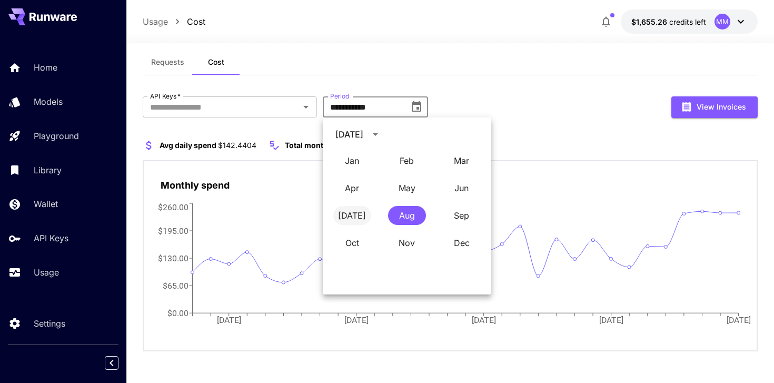  I want to click on span: Avg daily spend, so click(188, 145).